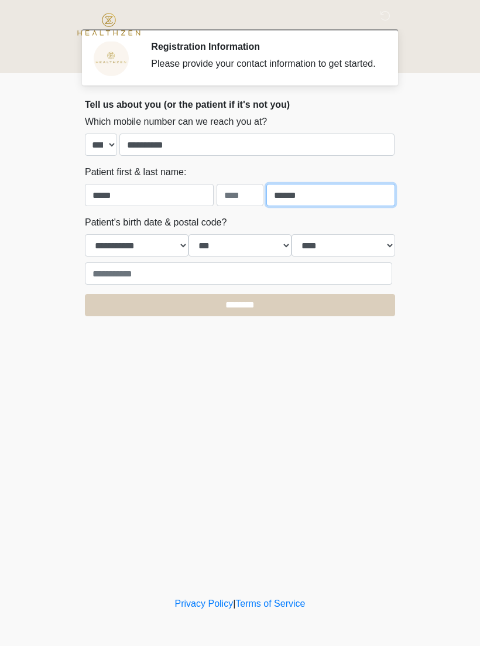 This screenshot has width=480, height=646. What do you see at coordinates (204, 603) in the screenshot?
I see `a: Privacy Policy` at bounding box center [204, 603].